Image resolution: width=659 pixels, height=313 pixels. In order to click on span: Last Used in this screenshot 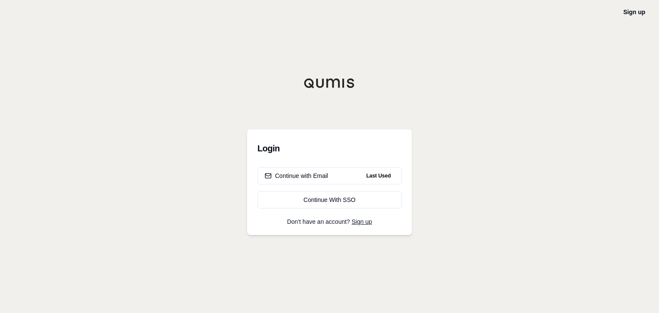, I will do `click(378, 176)`.